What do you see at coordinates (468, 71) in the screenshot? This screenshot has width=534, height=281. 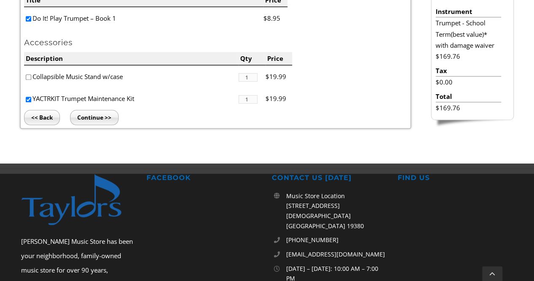 I see `li: Tax` at bounding box center [468, 71].